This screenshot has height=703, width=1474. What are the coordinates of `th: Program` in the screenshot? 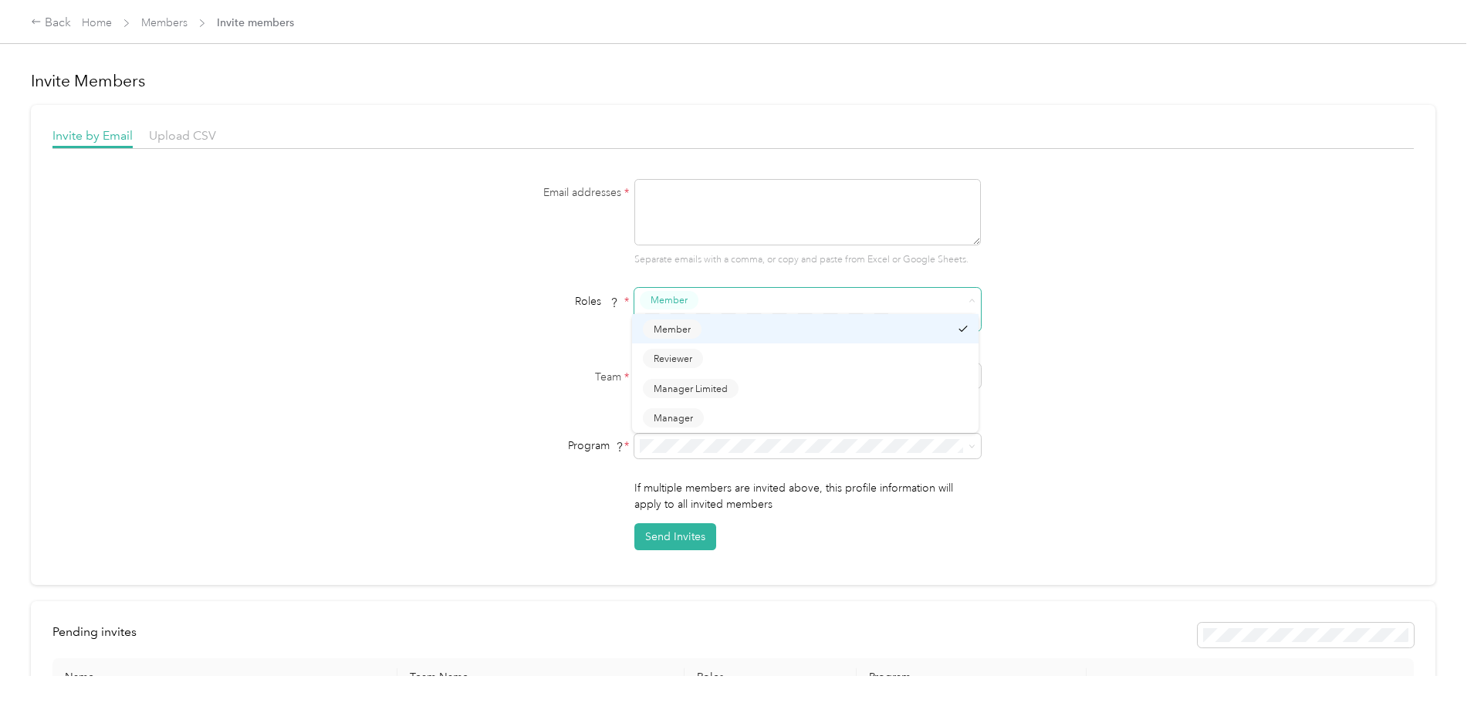 It's located at (972, 678).